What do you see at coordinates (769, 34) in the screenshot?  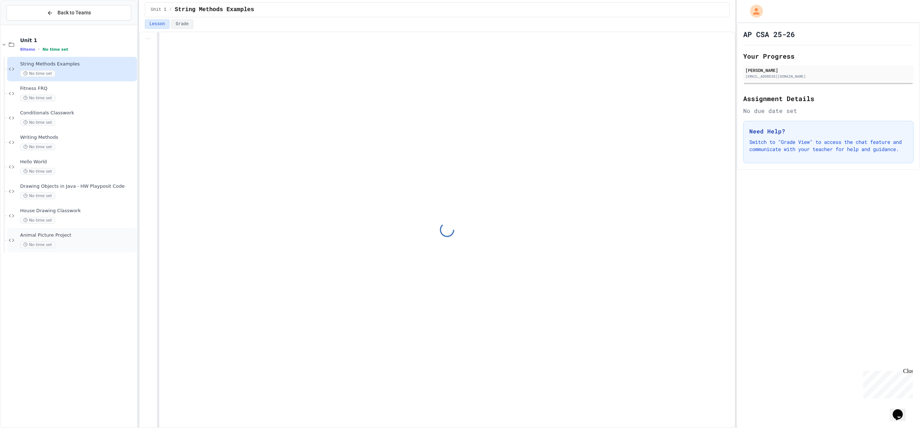 I see `h1: AP CSA 25-26` at bounding box center [769, 34].